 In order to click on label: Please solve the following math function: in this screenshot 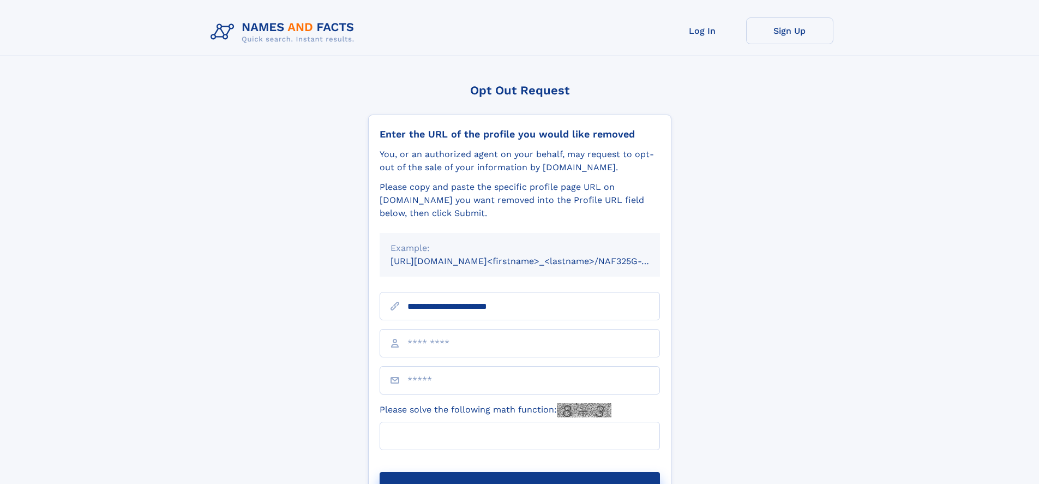, I will do `click(495, 410)`.